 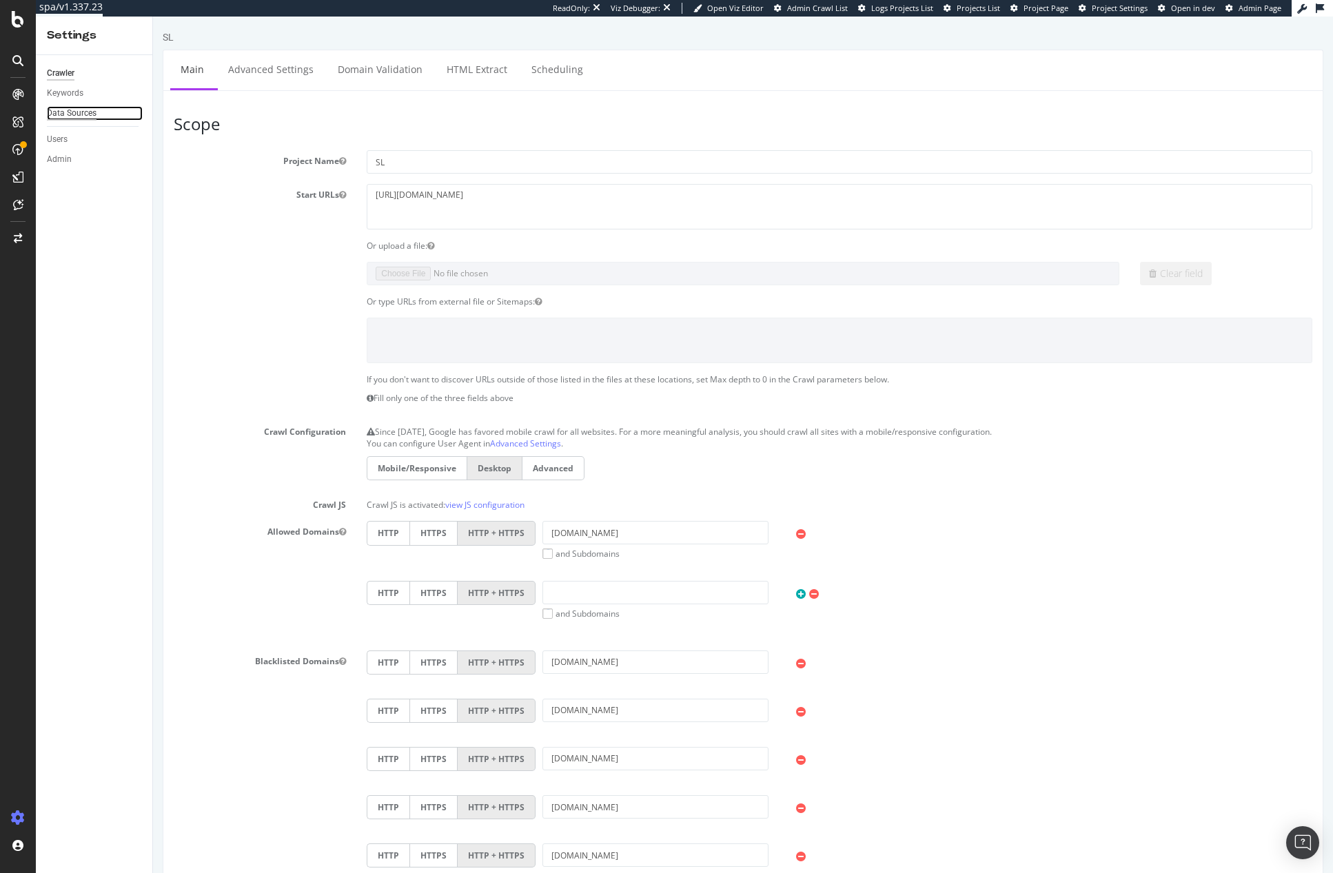 I want to click on button: Start URLs, so click(x=190, y=178).